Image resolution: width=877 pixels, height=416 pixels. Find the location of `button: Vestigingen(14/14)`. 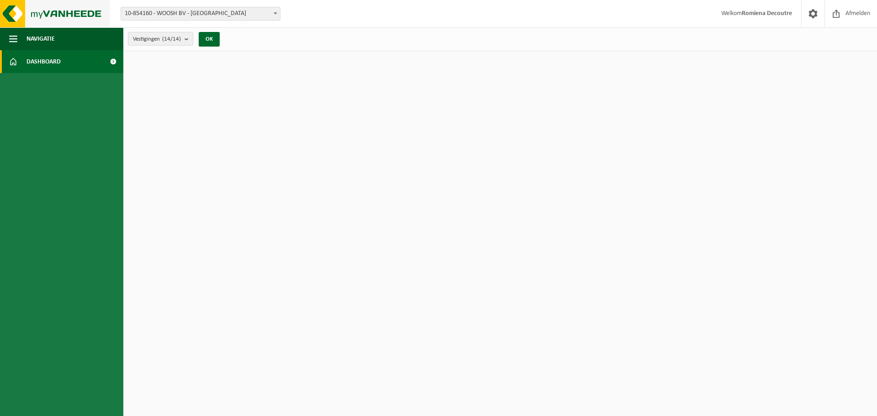

button: Vestigingen(14/14) is located at coordinates (160, 39).